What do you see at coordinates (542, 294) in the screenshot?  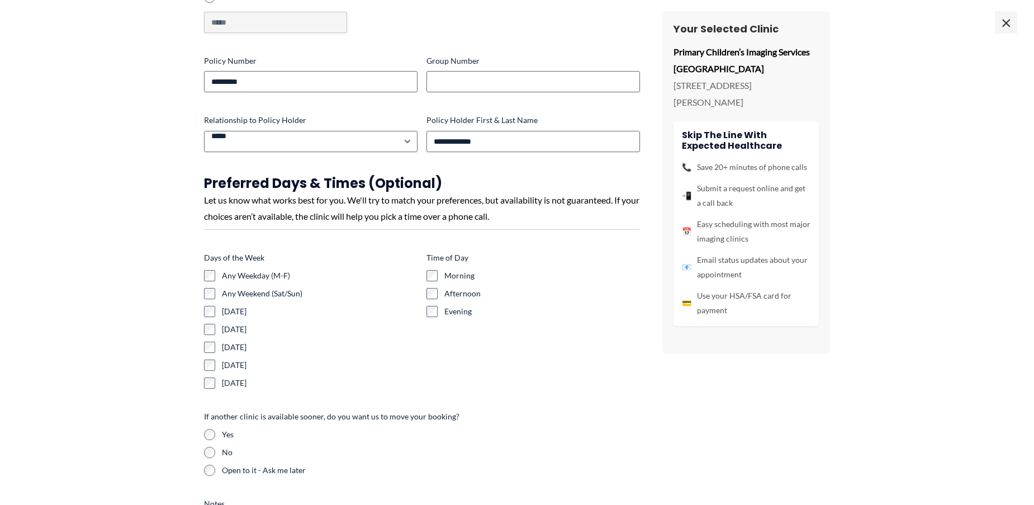 I see `label: Afternoon` at bounding box center [542, 294].